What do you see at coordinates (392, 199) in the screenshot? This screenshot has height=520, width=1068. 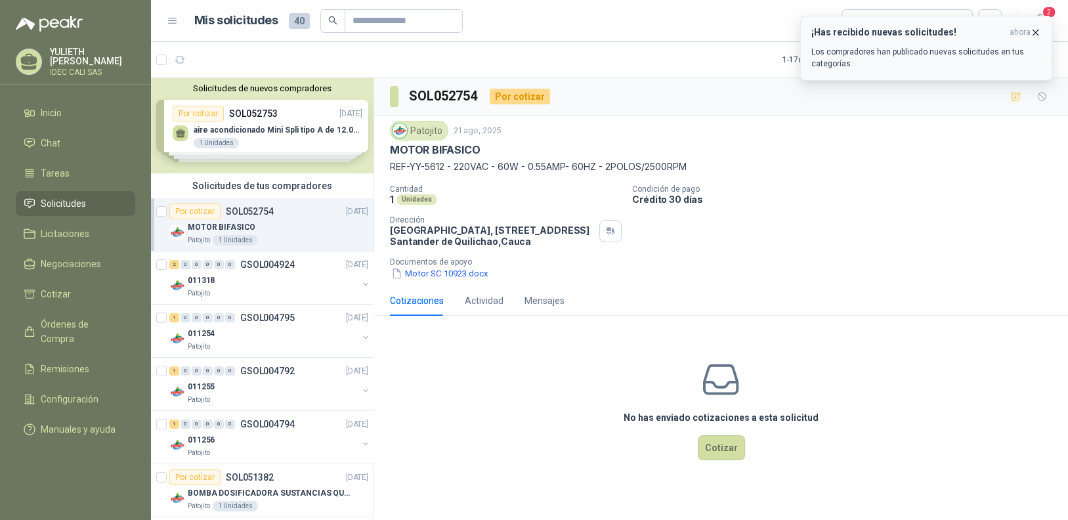 I see `p: 1` at bounding box center [392, 199].